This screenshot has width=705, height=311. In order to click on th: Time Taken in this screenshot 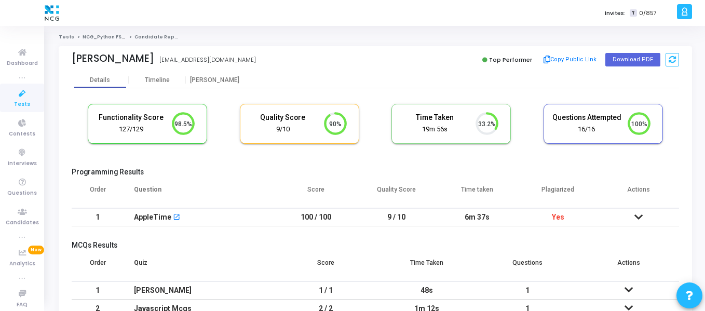, I will do `click(427, 267)`.